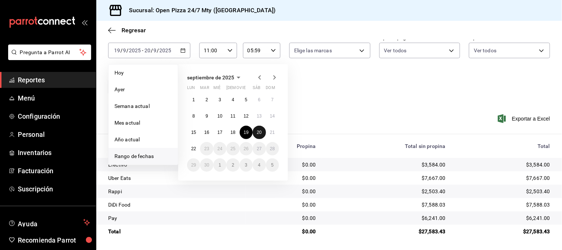 The height and width of the screenshot is (250, 562). I want to click on abbr: 13 de septiembre de 2025, so click(259, 116).